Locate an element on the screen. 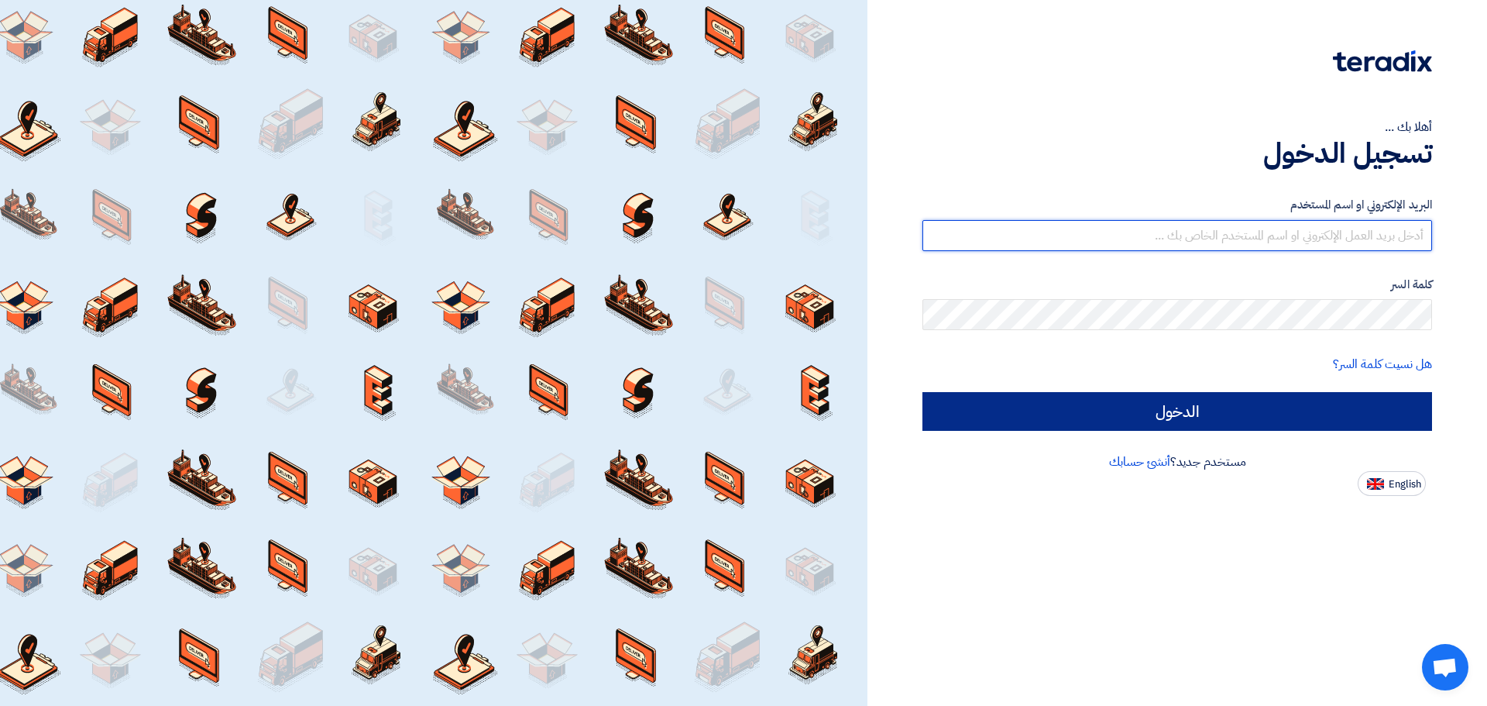  input: الدخول is located at coordinates (1177, 411).